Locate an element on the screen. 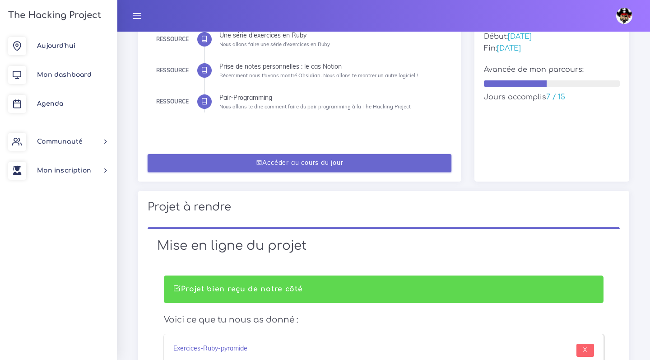 The image size is (650, 360). small: Nous allons te dire comment faire du pair programming à la The Hacking Project is located at coordinates (315, 107).